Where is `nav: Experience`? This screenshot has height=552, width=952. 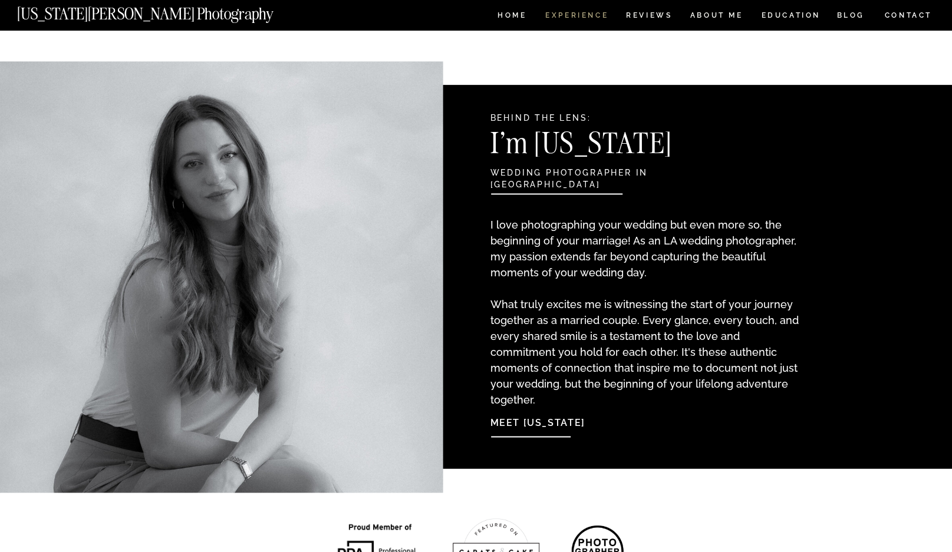
nav: Experience is located at coordinates (576, 17).